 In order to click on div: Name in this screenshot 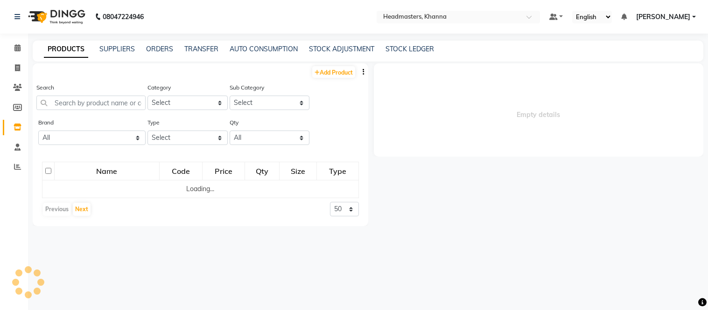, I will do `click(107, 171)`.